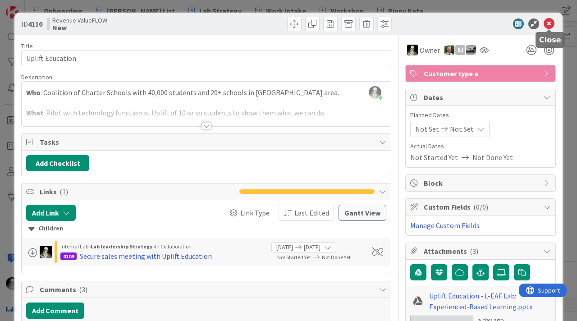 The height and width of the screenshot is (321, 577). What do you see at coordinates (482, 251) in the screenshot?
I see `span: Attachments` at bounding box center [482, 251].